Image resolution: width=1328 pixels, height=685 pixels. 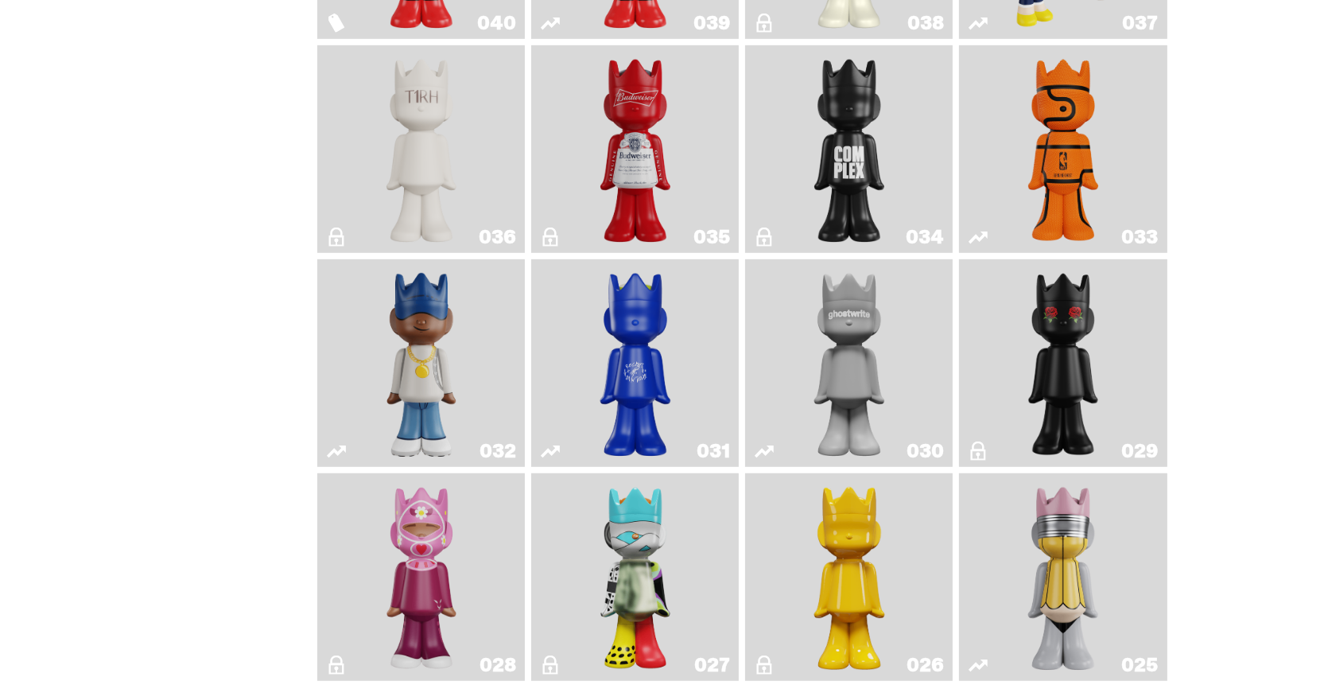 What do you see at coordinates (924, 237) in the screenshot?
I see `div: 034` at bounding box center [924, 237].